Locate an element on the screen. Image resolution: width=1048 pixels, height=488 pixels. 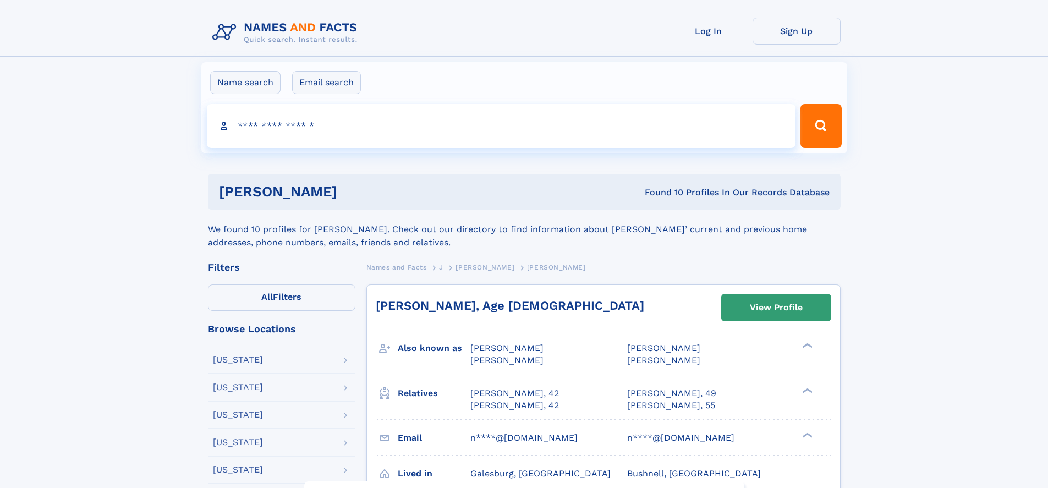
span: J is located at coordinates (441, 267).